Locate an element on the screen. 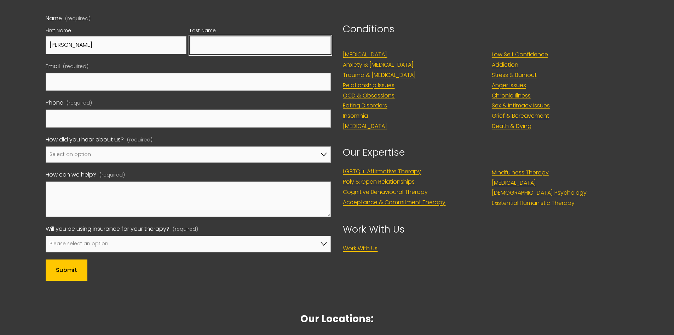  span: Phone is located at coordinates (55, 103).